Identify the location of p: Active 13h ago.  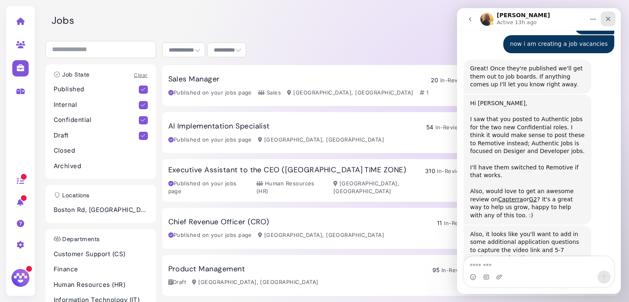
(59, 14).